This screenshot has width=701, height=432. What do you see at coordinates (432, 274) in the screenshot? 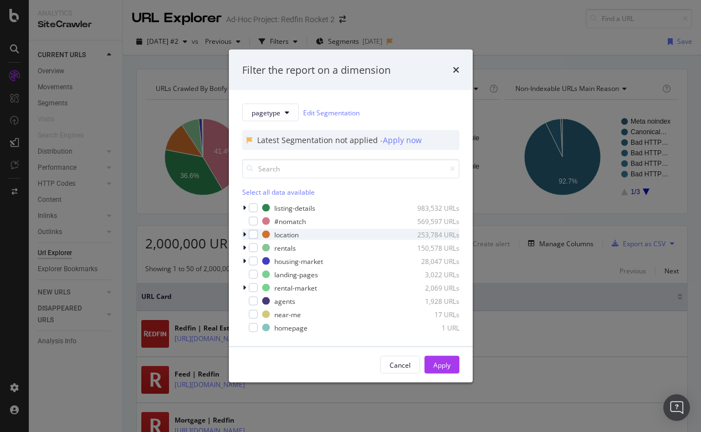
I see `div: 3,022 URLs` at bounding box center [432, 274].